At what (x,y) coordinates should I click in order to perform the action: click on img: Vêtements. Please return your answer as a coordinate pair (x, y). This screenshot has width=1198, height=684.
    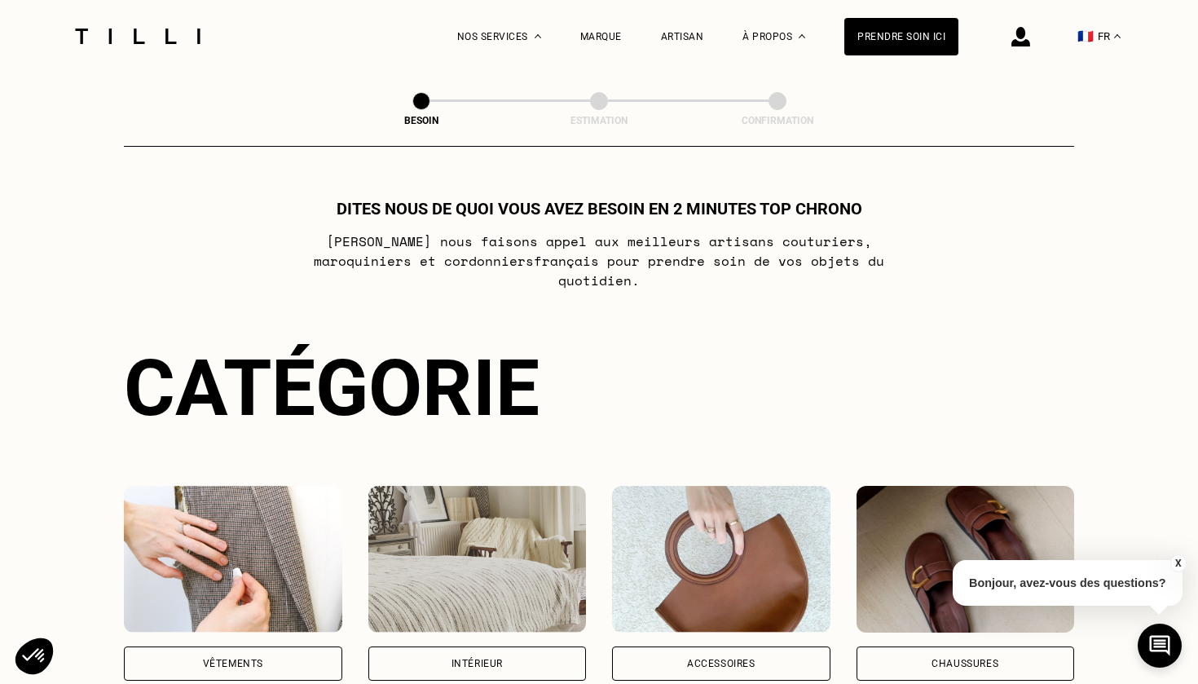
    Looking at the image, I should click on (233, 559).